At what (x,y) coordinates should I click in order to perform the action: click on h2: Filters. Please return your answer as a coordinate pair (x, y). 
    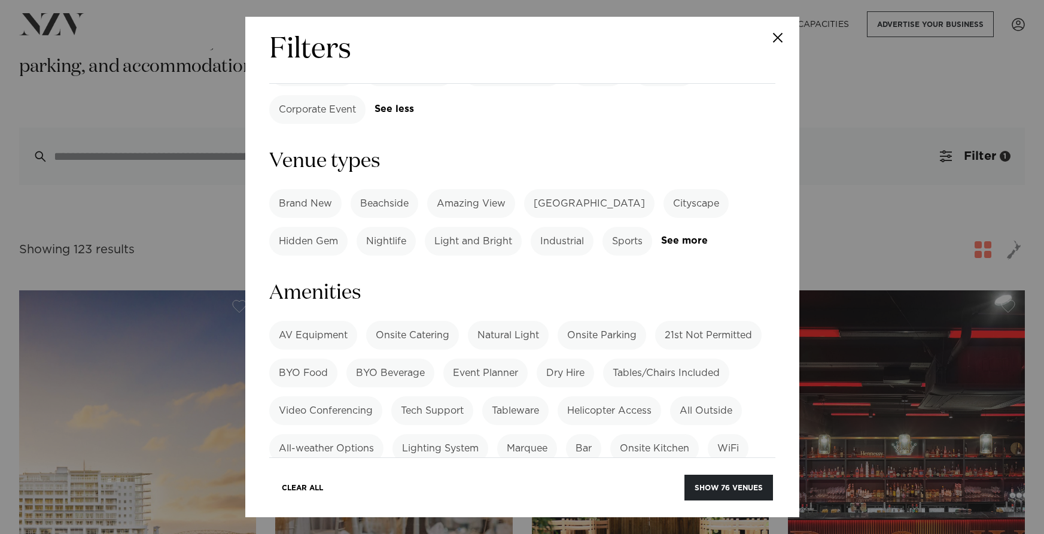
    Looking at the image, I should click on (310, 50).